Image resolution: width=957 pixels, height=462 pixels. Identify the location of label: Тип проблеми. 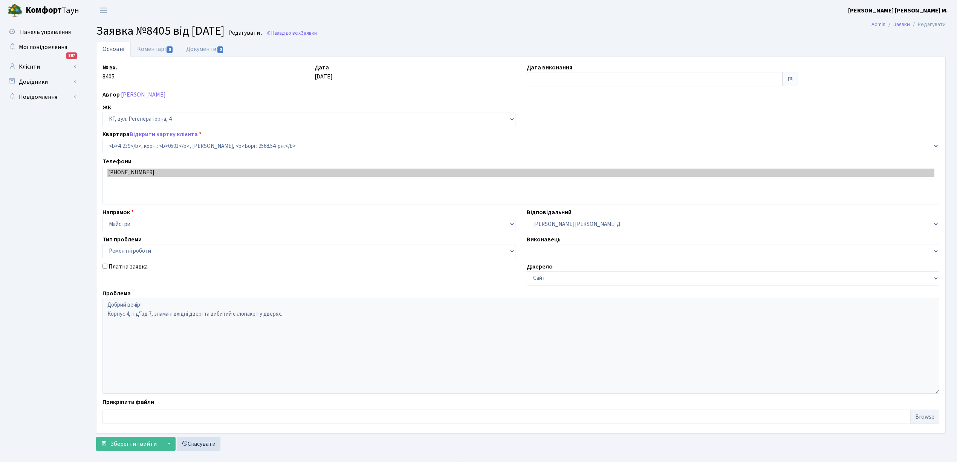
(122, 239).